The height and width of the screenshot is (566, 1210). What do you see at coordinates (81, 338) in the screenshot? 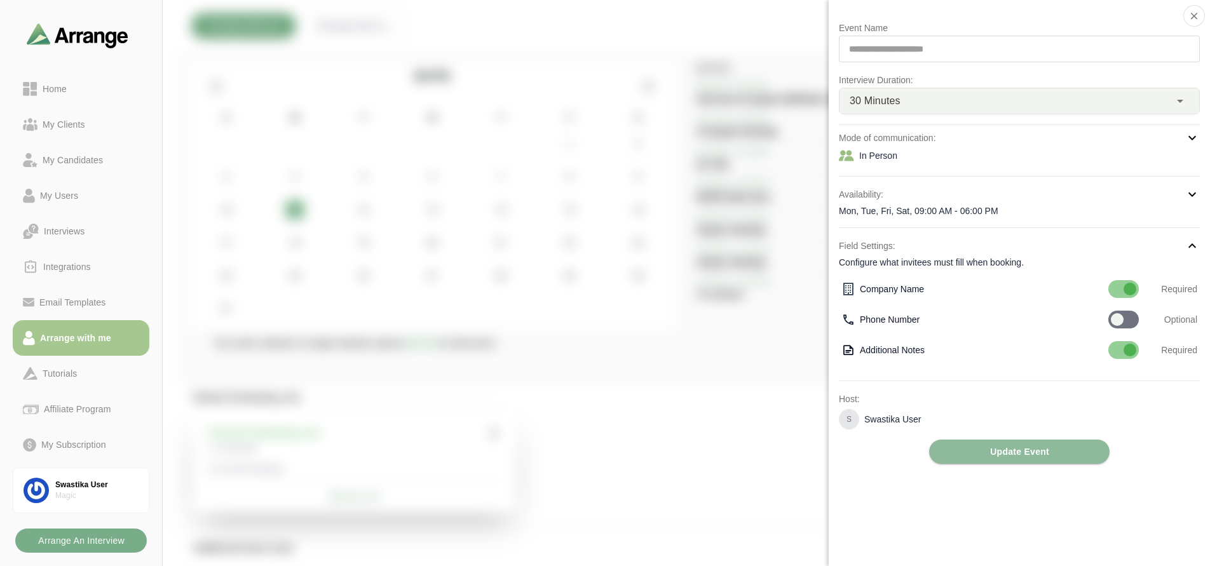
I see `a: Arrange with me` at bounding box center [81, 338].